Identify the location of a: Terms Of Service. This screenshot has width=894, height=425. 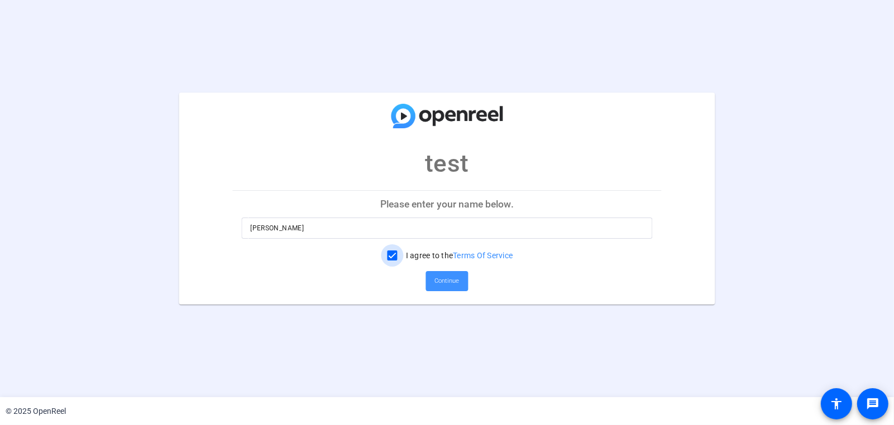
(482, 256).